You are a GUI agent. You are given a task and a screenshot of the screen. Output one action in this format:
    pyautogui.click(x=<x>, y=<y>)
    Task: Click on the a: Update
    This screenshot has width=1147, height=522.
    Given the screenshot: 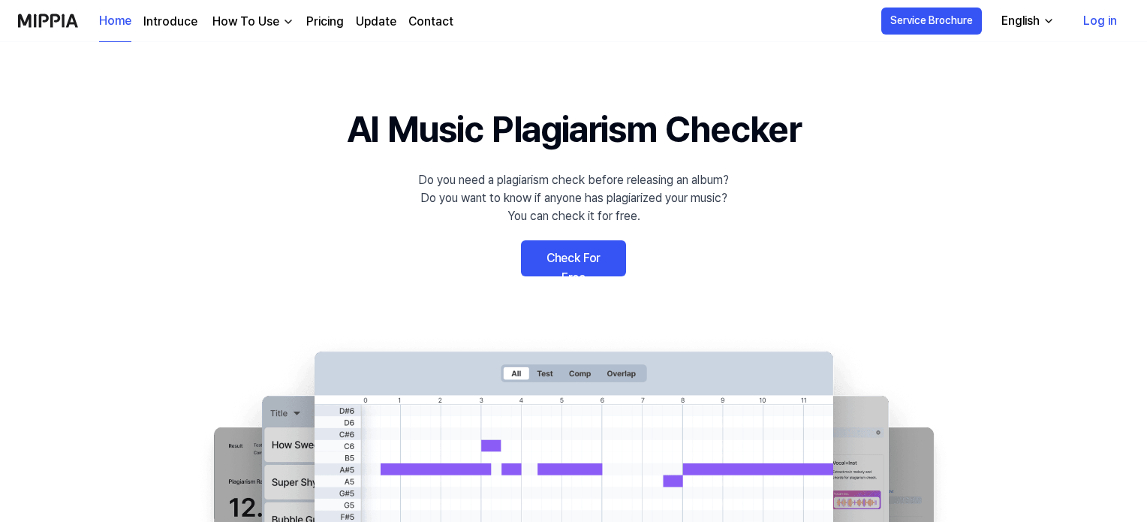 What is the action you would take?
    pyautogui.click(x=376, y=22)
    